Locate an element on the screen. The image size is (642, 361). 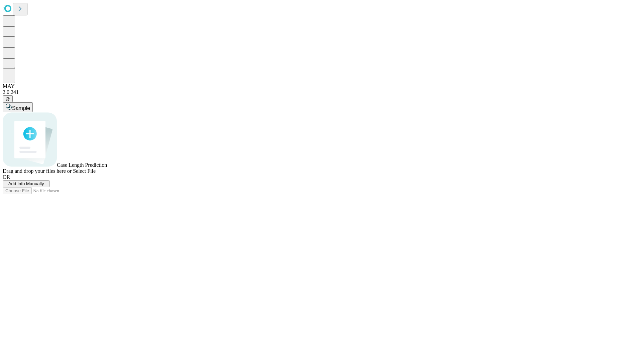
span: Add Info Manually is located at coordinates (26, 184).